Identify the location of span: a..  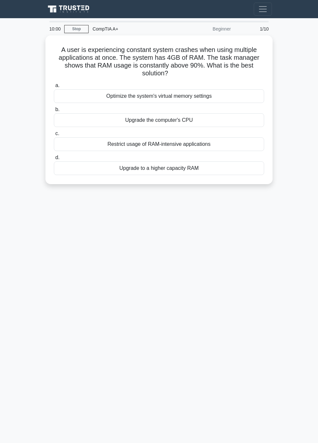
(57, 85).